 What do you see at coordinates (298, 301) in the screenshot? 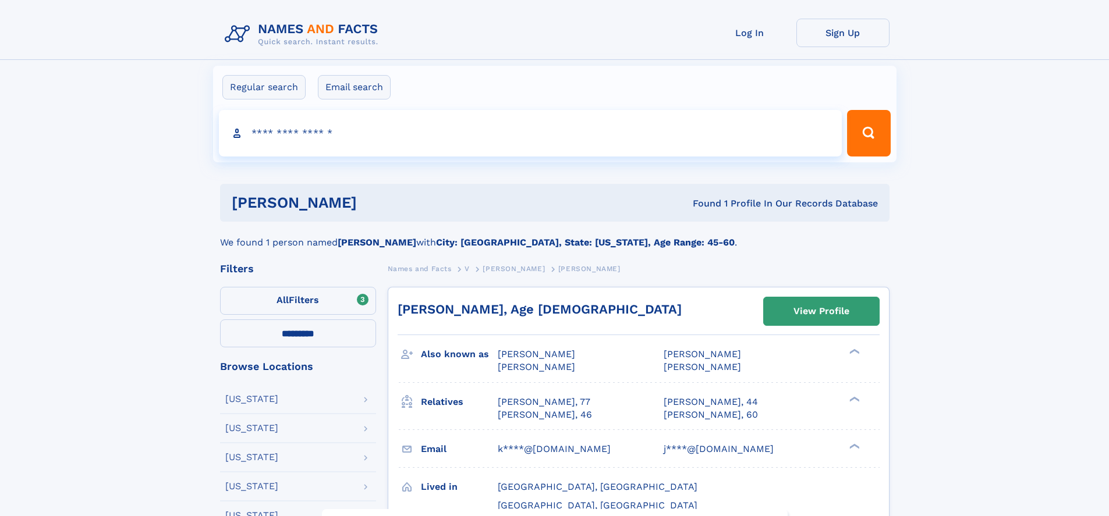
I see `label: Filters` at bounding box center [298, 301].